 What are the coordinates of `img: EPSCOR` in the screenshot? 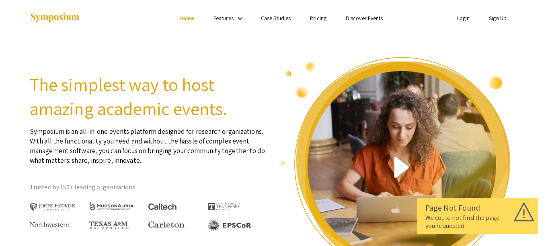 It's located at (230, 225).